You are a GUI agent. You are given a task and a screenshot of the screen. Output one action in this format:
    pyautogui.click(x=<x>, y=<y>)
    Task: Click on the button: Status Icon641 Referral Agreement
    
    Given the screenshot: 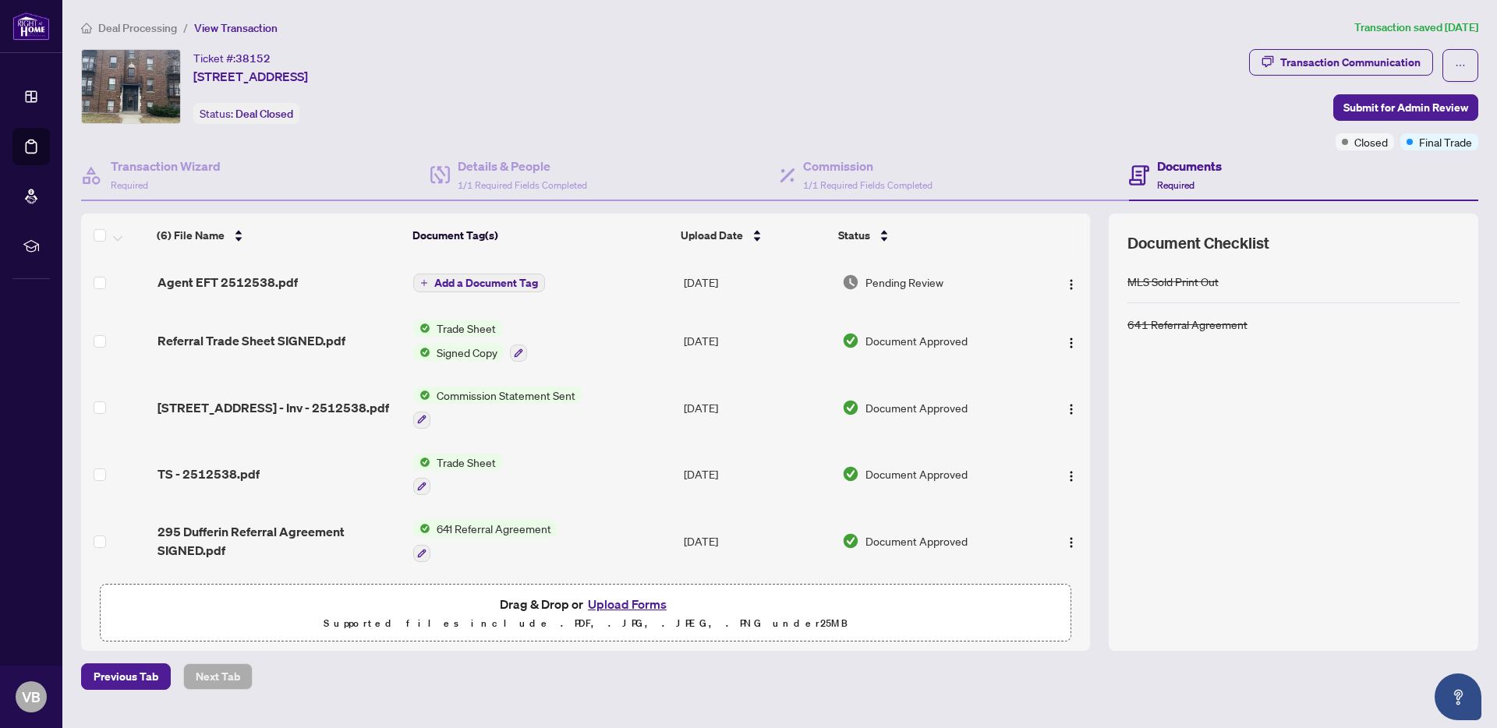 What is the action you would take?
    pyautogui.click(x=485, y=541)
    